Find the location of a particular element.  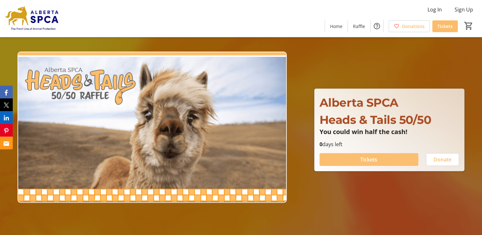

p: days left is located at coordinates (390, 144).